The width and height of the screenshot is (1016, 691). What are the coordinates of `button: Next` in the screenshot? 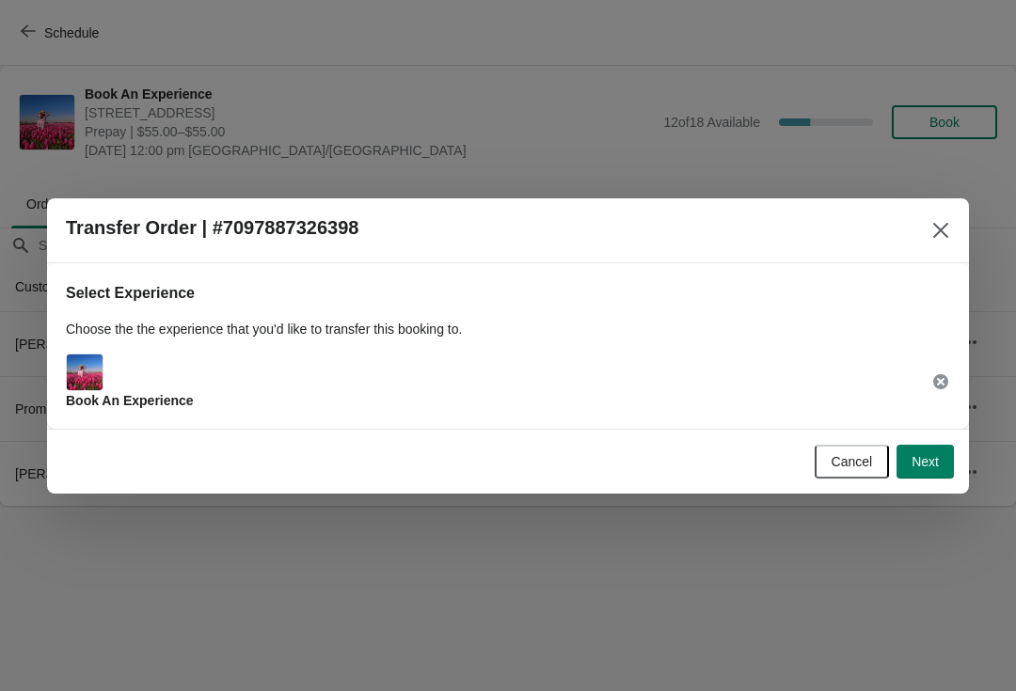 It's located at (925, 462).